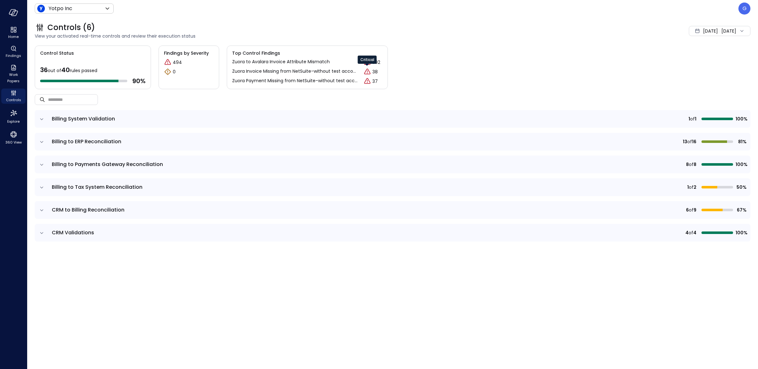 The image size is (758, 369). Describe the element at coordinates (65, 70) in the screenshot. I see `span: 40` at that location.